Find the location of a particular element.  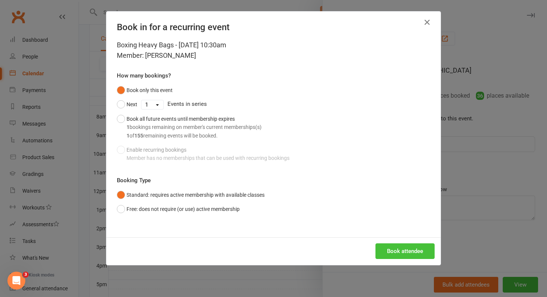

div: bookings remaining on member's current memberships(s) of remaining events will be booked. is located at coordinates (194, 131).